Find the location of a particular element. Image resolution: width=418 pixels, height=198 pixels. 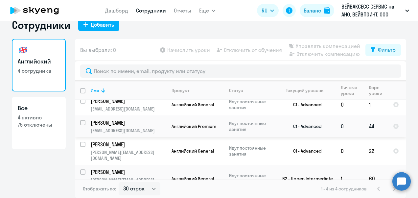

button: ВЕЙВАКСЕСС СЕРВИС на АНО, ВЕЙВПОИНТ, ООО is located at coordinates (376, 11).